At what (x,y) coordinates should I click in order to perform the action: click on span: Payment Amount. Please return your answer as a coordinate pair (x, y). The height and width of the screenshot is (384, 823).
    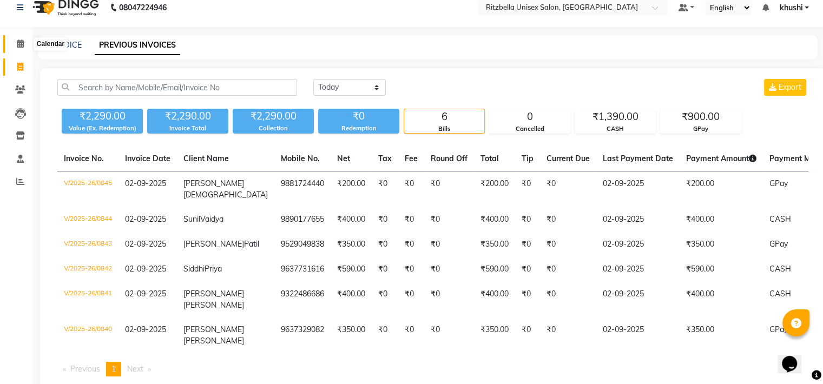
    Looking at the image, I should click on (721, 159).